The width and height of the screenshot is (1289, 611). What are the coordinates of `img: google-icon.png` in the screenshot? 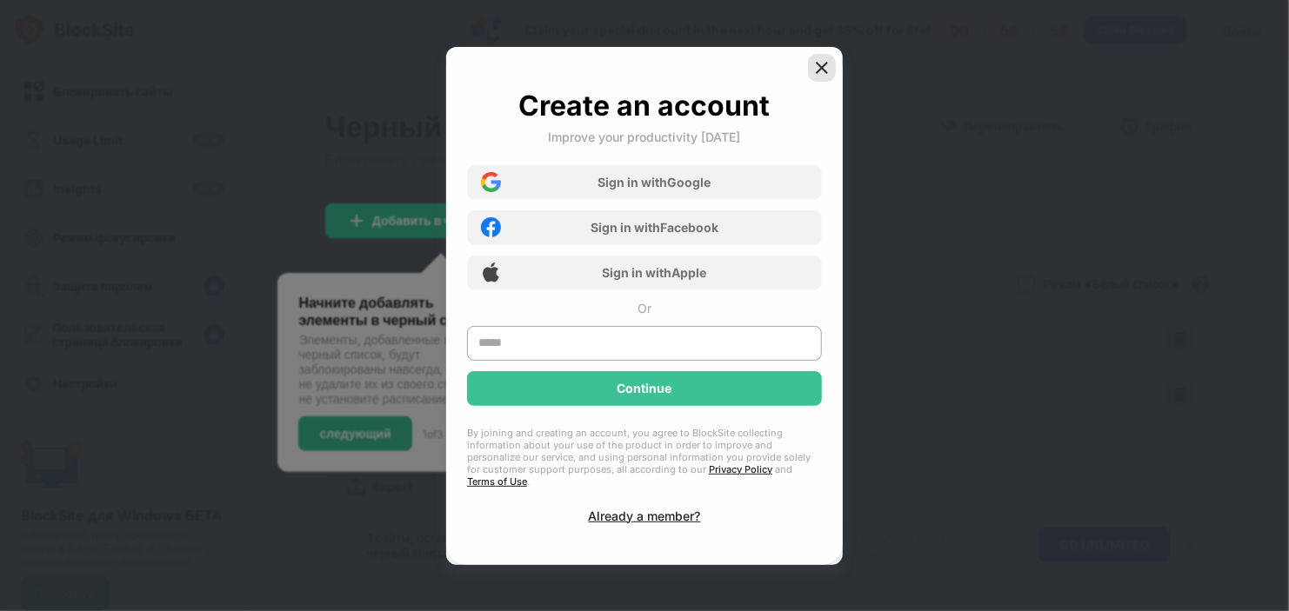 It's located at (490, 182).